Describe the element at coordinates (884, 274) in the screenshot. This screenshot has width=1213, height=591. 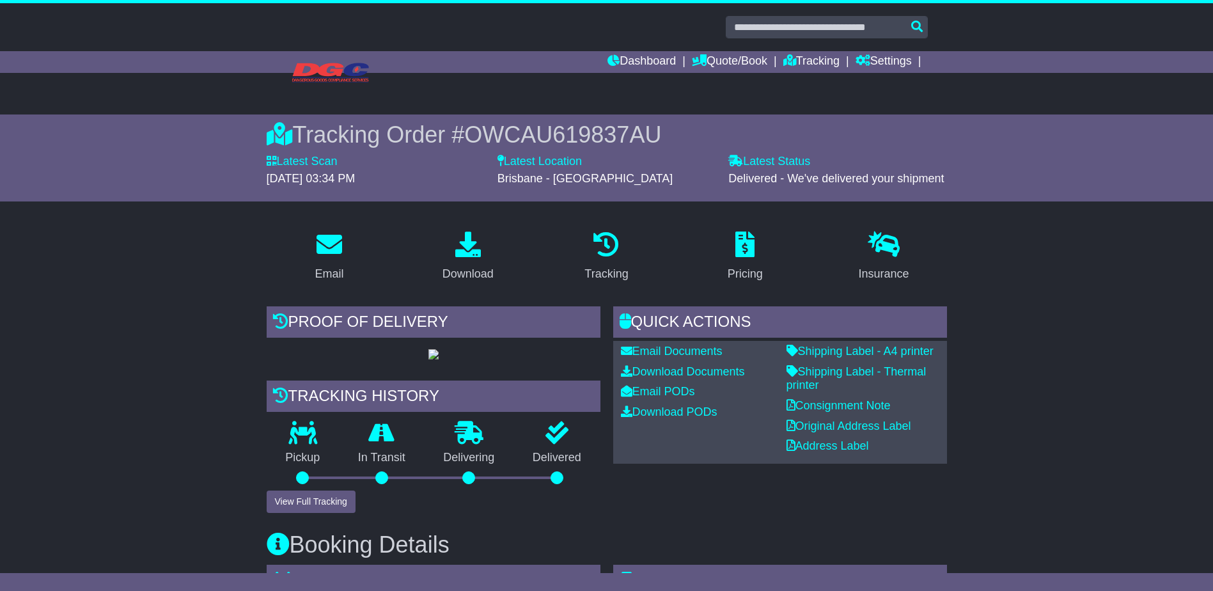
I see `div: Insurance` at that location.